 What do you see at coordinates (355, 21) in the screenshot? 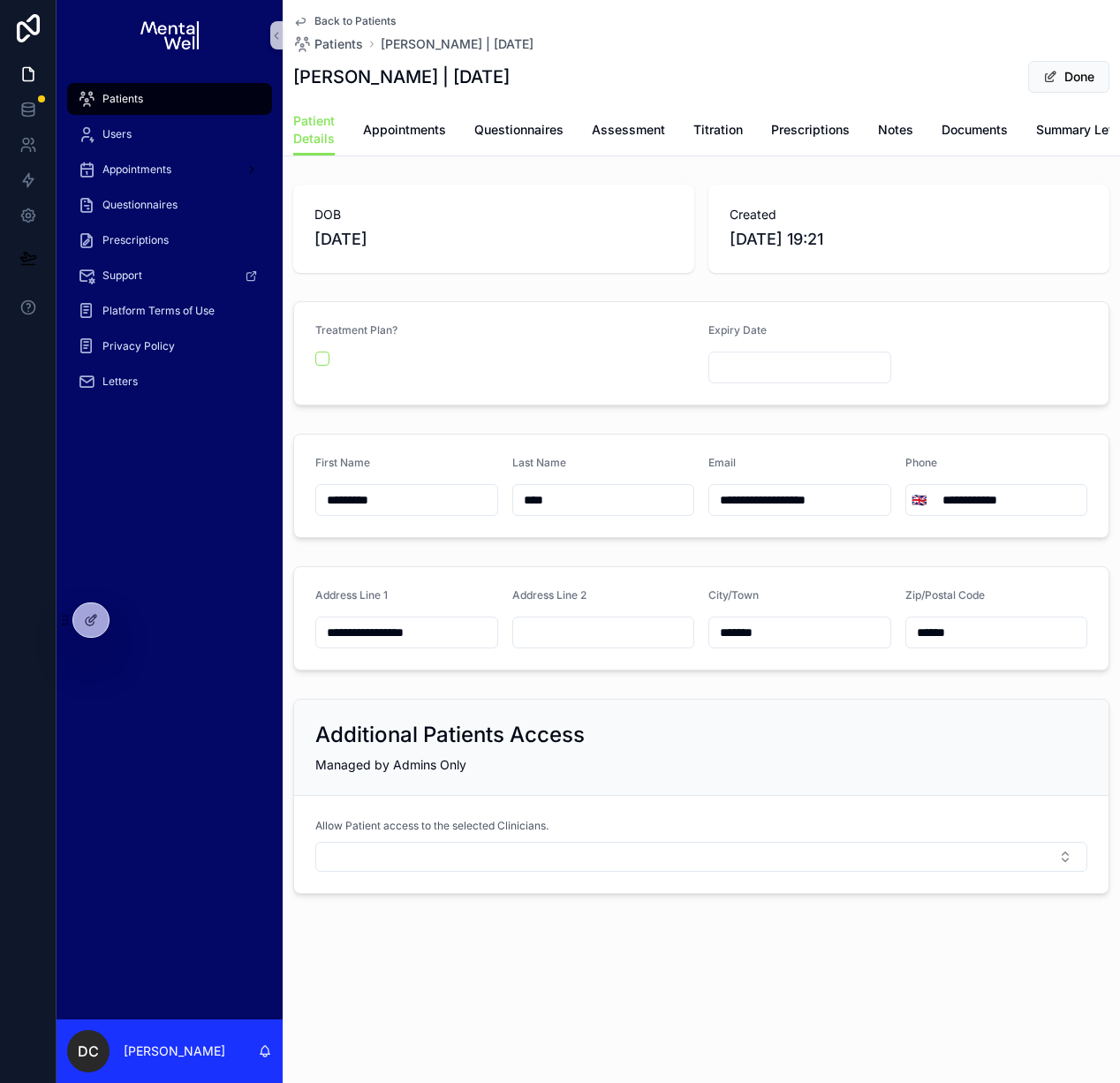
I see `span: Back to Patients` at bounding box center [355, 21].